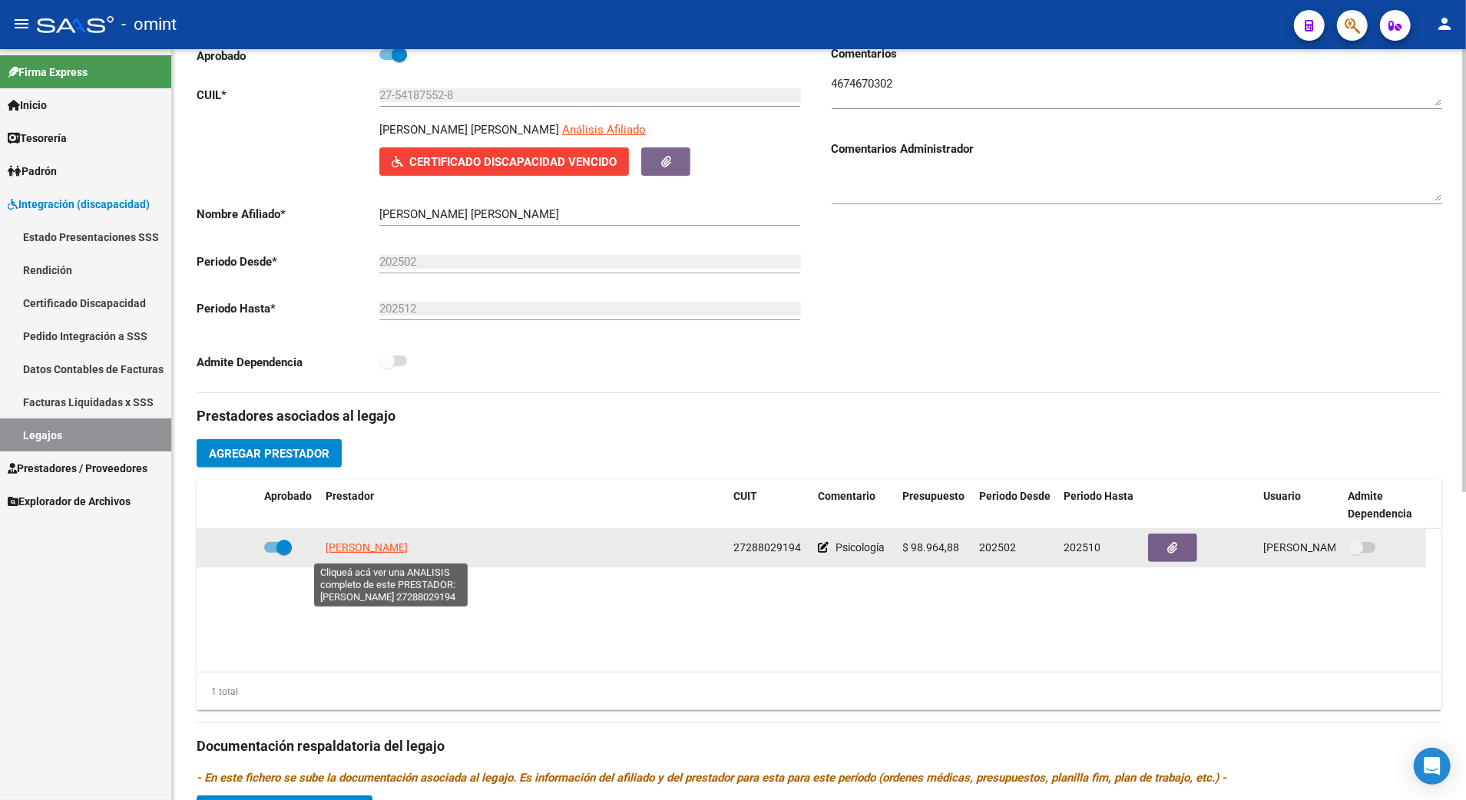  I want to click on span: 202510, so click(1082, 548).